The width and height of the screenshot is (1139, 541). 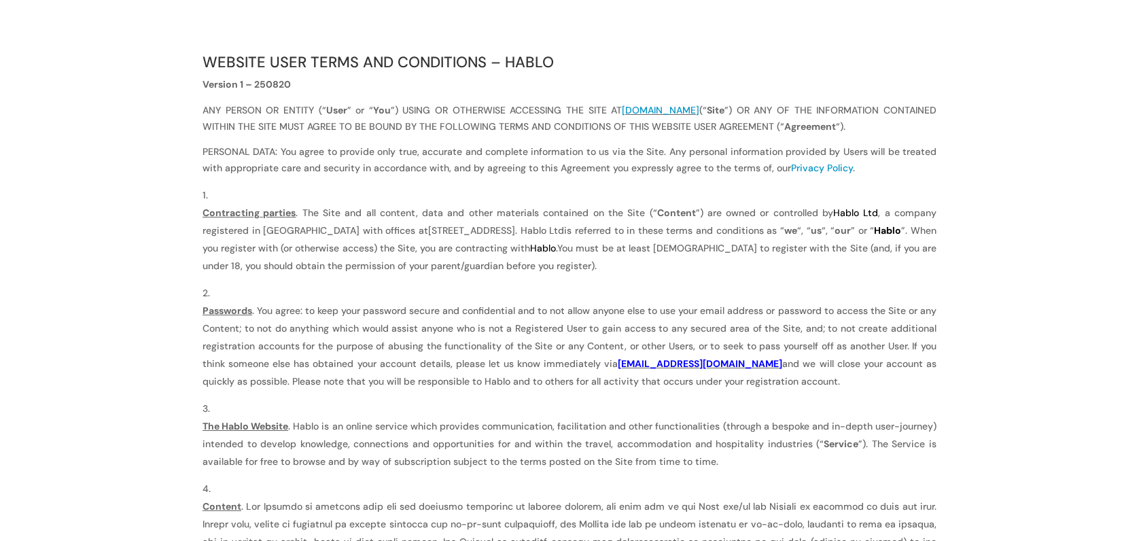 What do you see at coordinates (382, 110) in the screenshot?
I see `b: You` at bounding box center [382, 110].